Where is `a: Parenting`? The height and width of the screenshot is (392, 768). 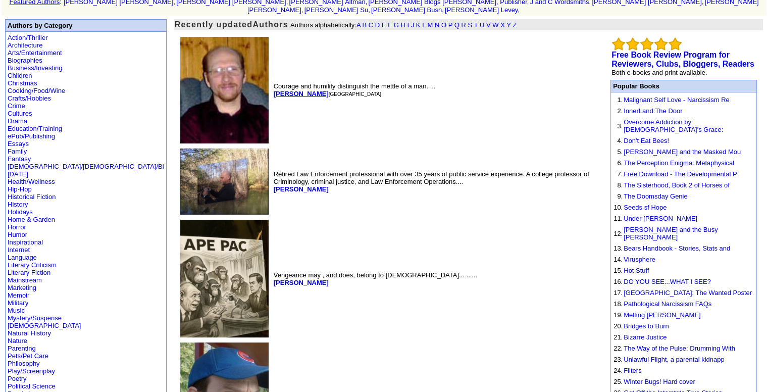 a: Parenting is located at coordinates (22, 348).